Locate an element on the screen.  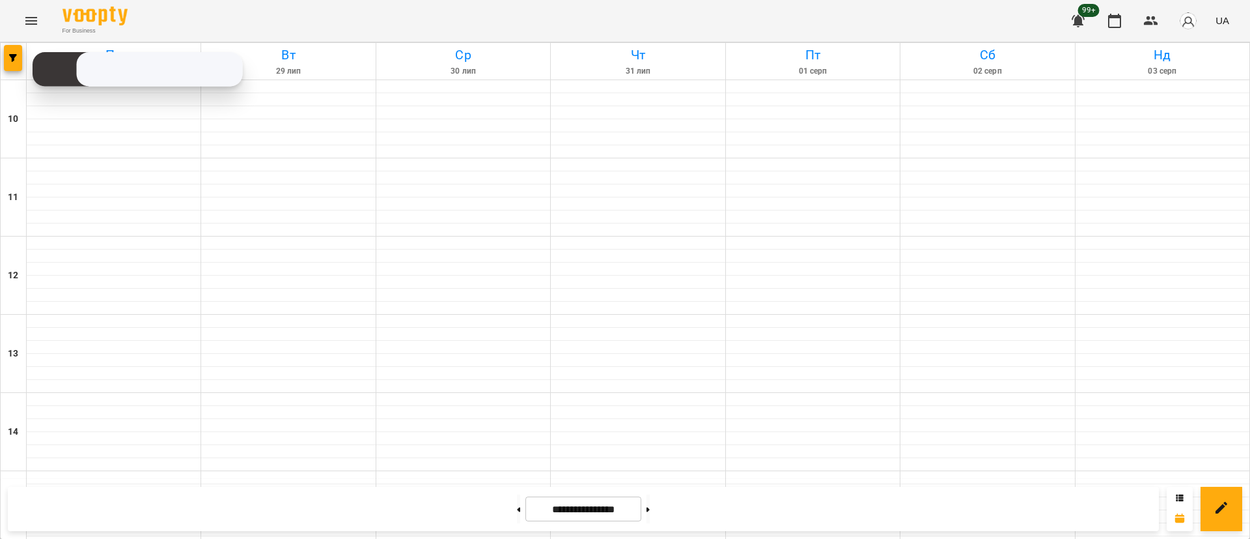
h6: Чт is located at coordinates (637, 55).